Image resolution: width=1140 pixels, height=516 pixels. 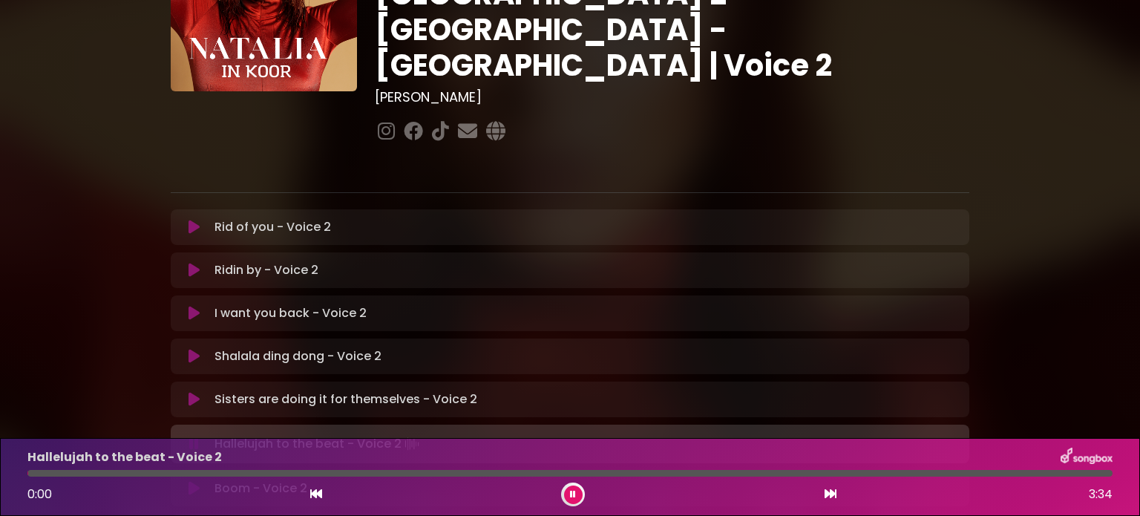 What do you see at coordinates (1100, 494) in the screenshot?
I see `span: 3:34` at bounding box center [1100, 494].